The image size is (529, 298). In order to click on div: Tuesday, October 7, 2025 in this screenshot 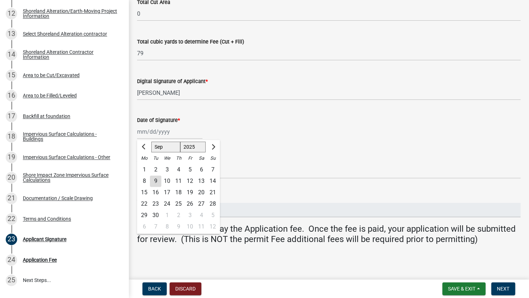, I will do `click(156, 227)`.